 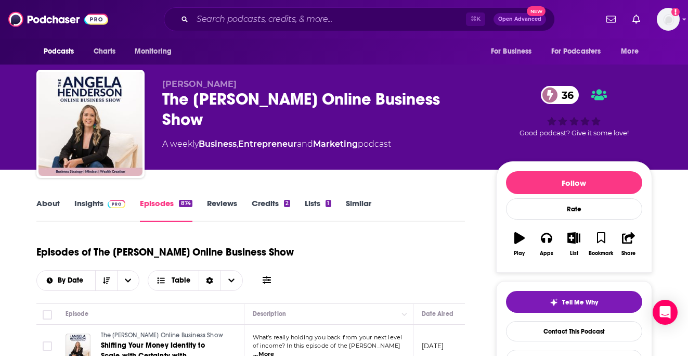 What do you see at coordinates (559, 95) in the screenshot?
I see `a: 36` at bounding box center [559, 95].